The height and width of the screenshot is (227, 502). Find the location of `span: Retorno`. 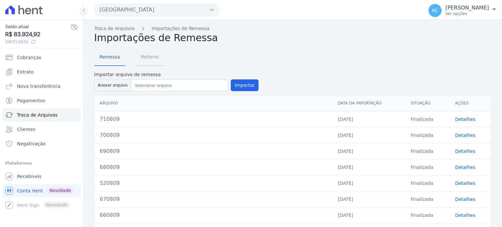

span: Retorno is located at coordinates (150, 57).